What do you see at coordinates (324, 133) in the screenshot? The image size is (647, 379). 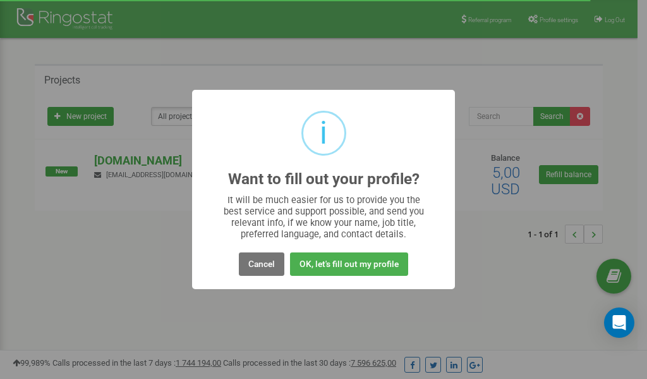 I see `div: i` at bounding box center [324, 133].